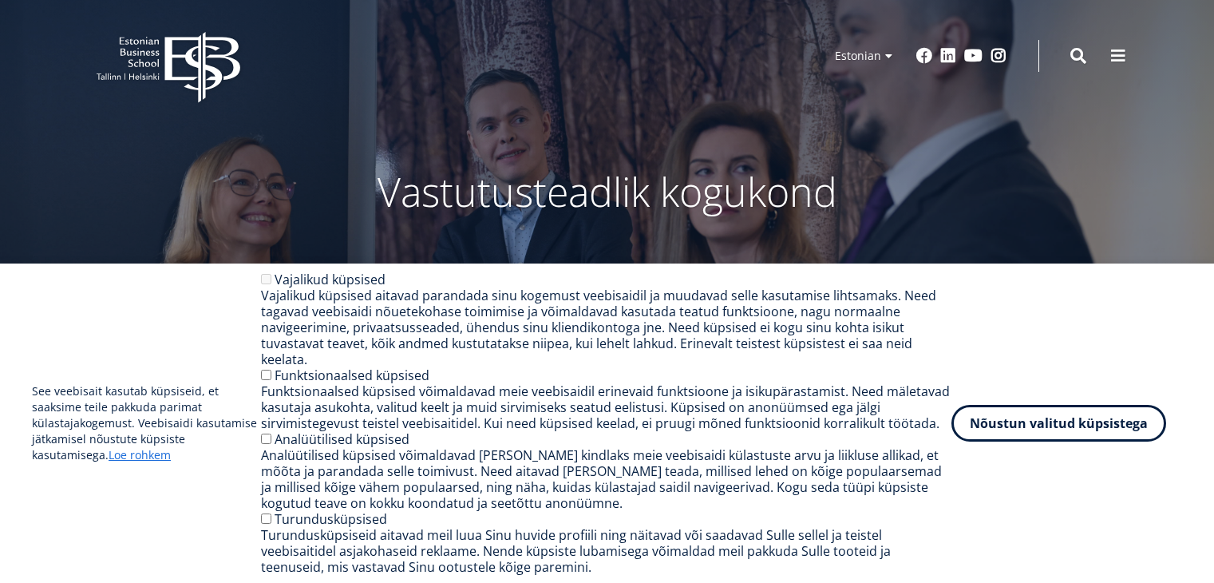 This screenshot has height=583, width=1214. Describe the element at coordinates (606, 407) in the screenshot. I see `div: Funktsionaalsed küpsised võimaldavad meie veebisaidil erinevaid funktsioone ja isikupärastamist. ...` at that location.